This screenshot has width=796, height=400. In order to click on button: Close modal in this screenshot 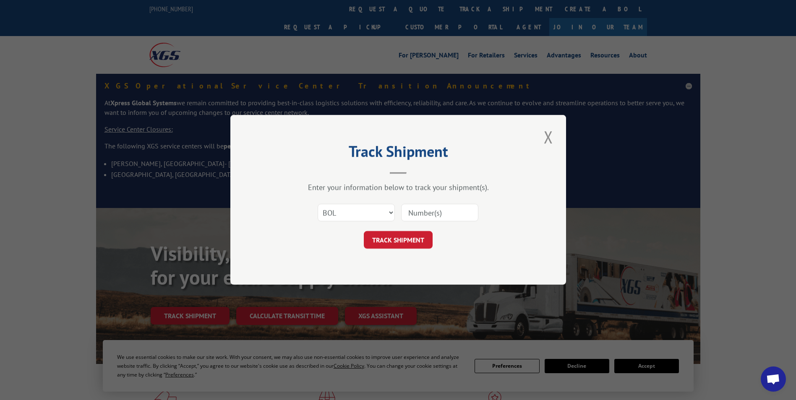, I will do `click(549, 137)`.